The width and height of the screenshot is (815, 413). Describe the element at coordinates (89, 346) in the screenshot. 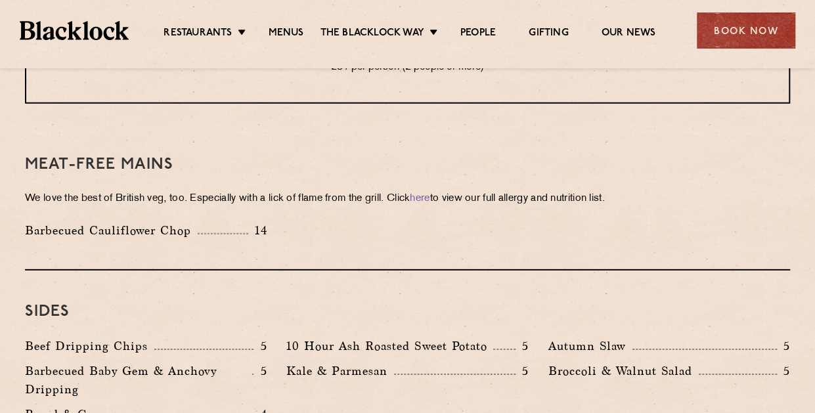

I see `p: Beef Dripping Chips` at that location.